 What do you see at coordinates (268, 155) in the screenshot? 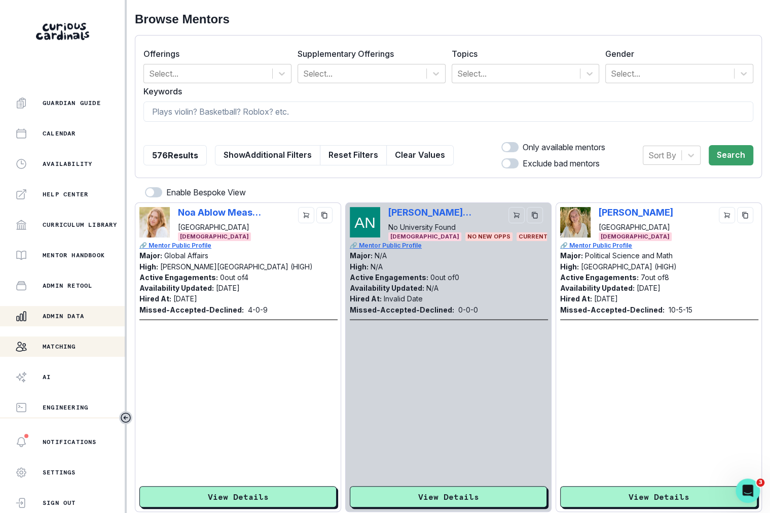
I see `button: ShowAdditional Filters` at bounding box center [268, 155].